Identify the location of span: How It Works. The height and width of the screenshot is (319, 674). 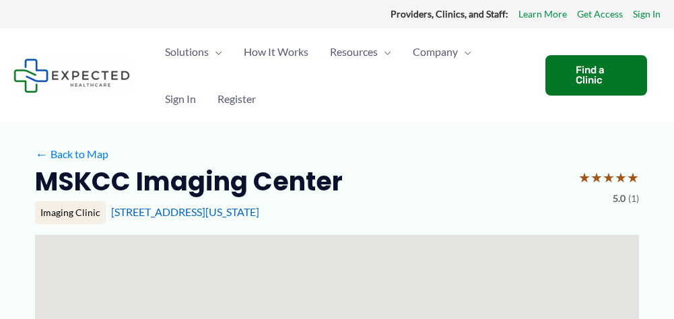
(276, 52).